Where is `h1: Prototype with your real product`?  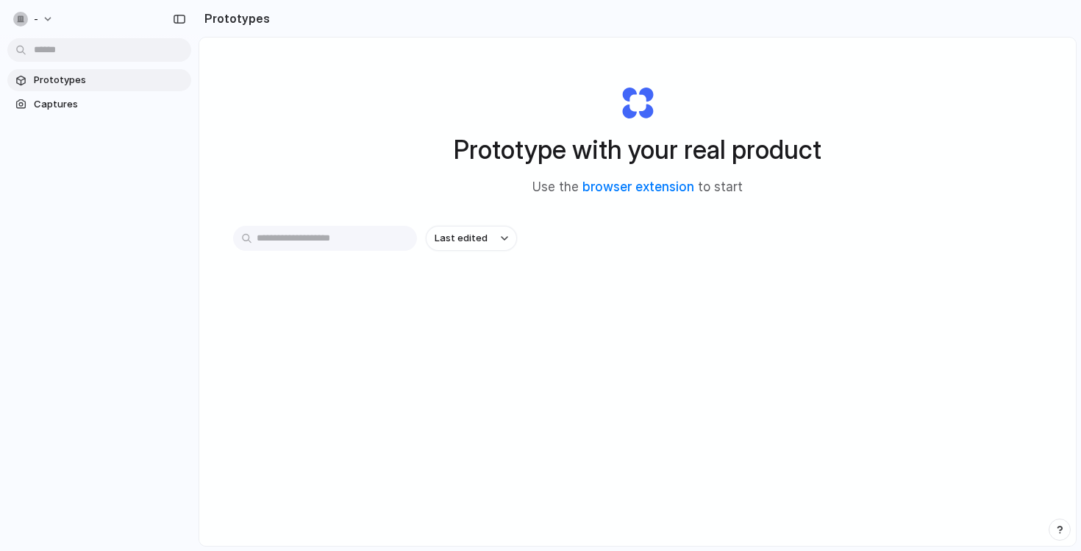 h1: Prototype with your real product is located at coordinates (638, 149).